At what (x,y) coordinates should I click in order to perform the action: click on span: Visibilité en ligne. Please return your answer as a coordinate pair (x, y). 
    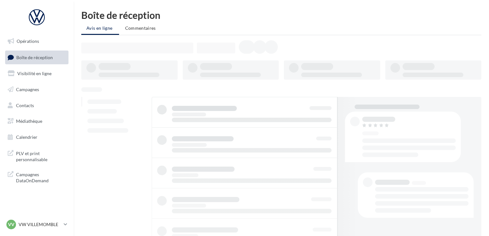
    Looking at the image, I should click on (34, 73).